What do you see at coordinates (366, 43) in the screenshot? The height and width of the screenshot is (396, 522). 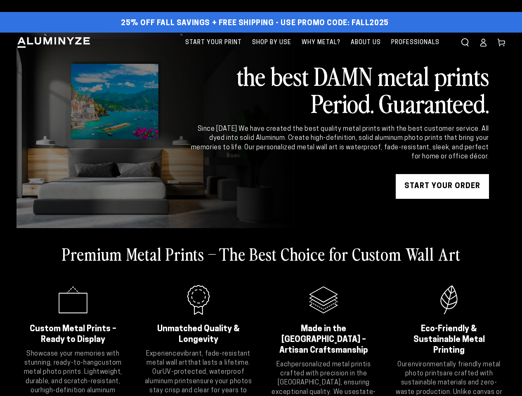 I see `span: About Us` at bounding box center [366, 43].